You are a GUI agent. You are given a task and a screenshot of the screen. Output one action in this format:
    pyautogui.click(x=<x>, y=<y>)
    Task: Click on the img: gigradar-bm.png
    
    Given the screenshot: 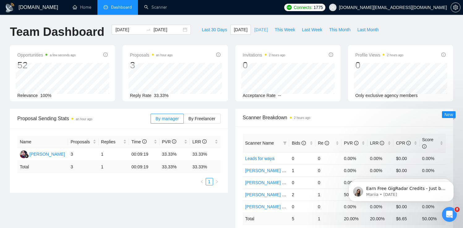 What is the action you would take?
    pyautogui.click(x=27, y=156)
    